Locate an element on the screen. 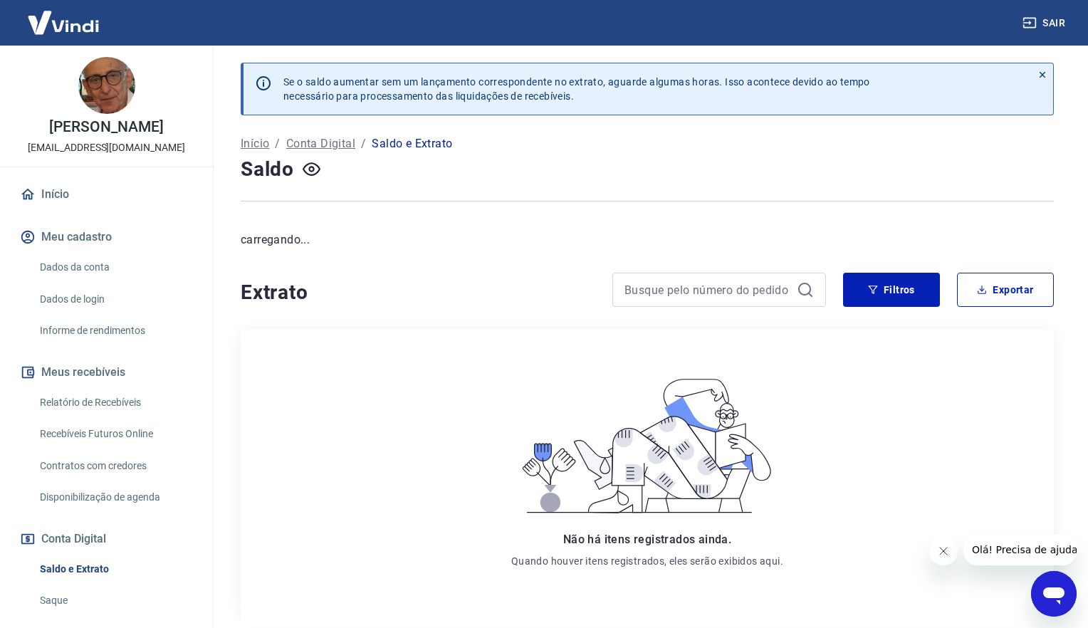  span: Olá! Precisa de ajuda? is located at coordinates (64, 16).